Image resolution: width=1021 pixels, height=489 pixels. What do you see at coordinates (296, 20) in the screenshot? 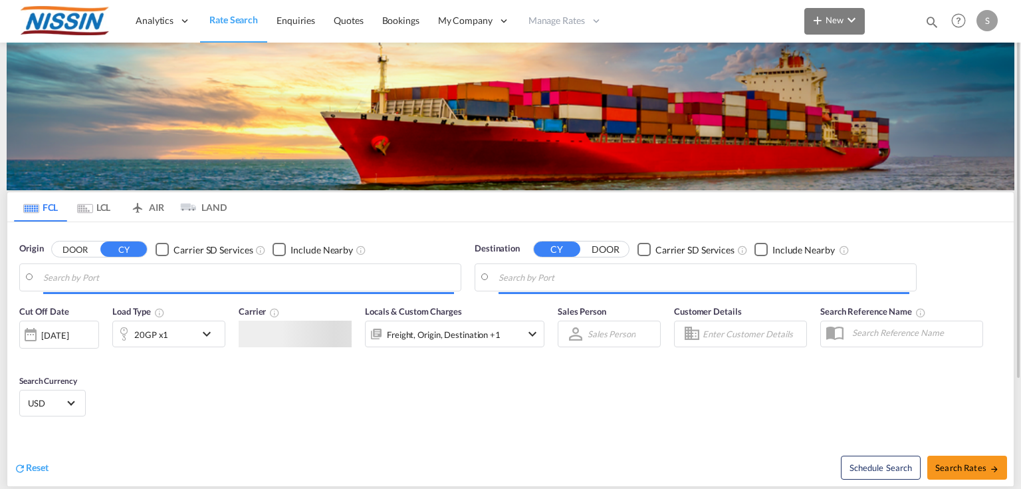
I see `span: Enquiries` at bounding box center [296, 20].